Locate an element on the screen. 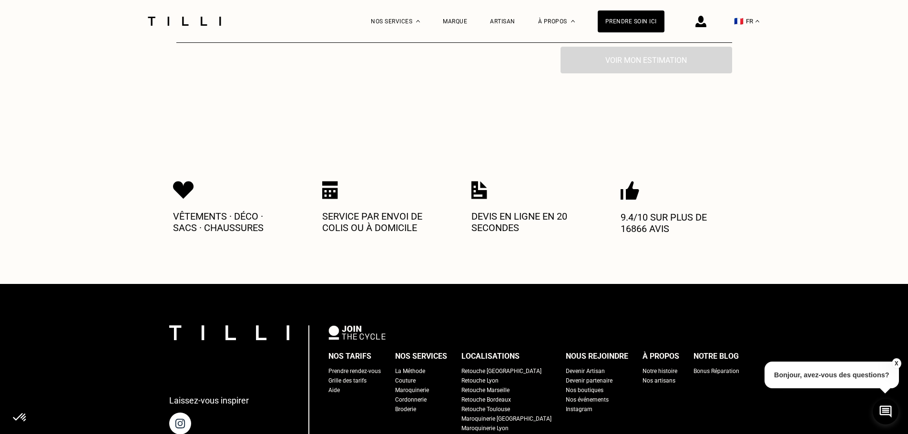 The width and height of the screenshot is (908, 434). div: Marque is located at coordinates (455, 21).